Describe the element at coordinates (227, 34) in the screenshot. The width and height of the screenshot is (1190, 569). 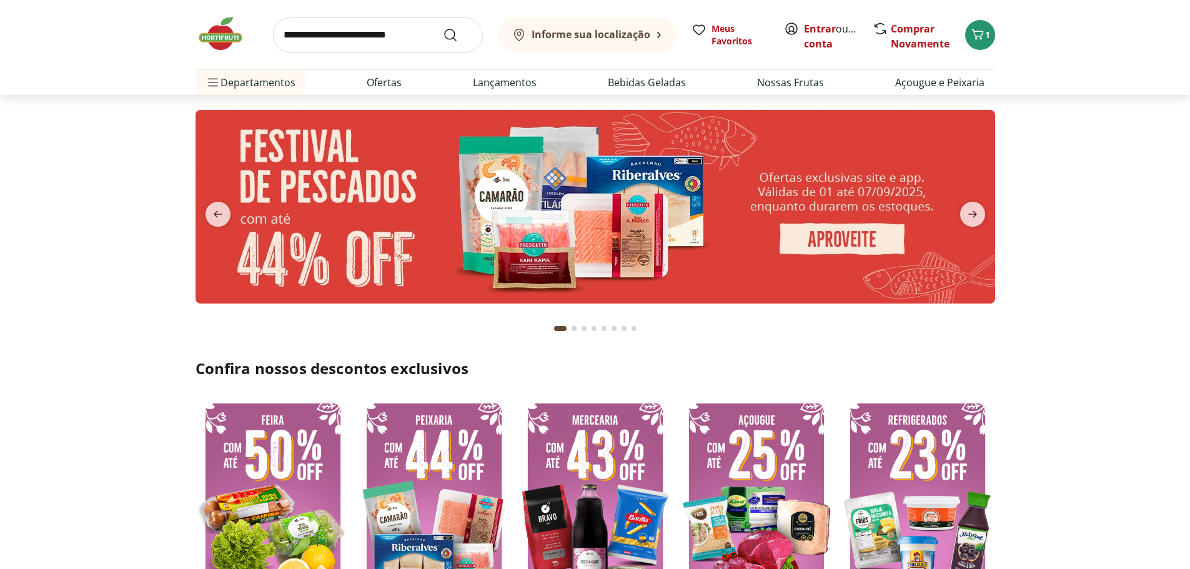
I see `img: Hortifruti` at that location.